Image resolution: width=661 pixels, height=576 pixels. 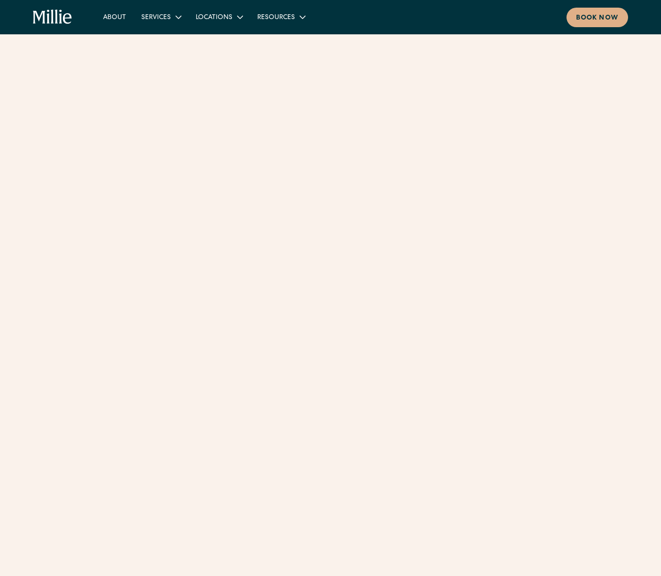 What do you see at coordinates (114, 17) in the screenshot?
I see `a: About` at bounding box center [114, 17].